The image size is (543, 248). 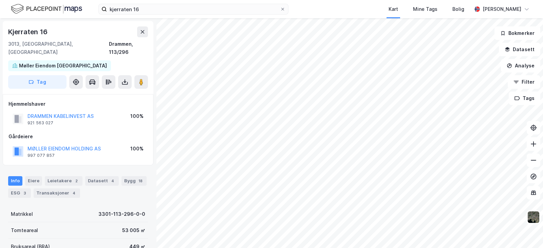 What do you see at coordinates (122, 214) in the screenshot?
I see `div: 3301-113-296-0-0` at bounding box center [122, 214].